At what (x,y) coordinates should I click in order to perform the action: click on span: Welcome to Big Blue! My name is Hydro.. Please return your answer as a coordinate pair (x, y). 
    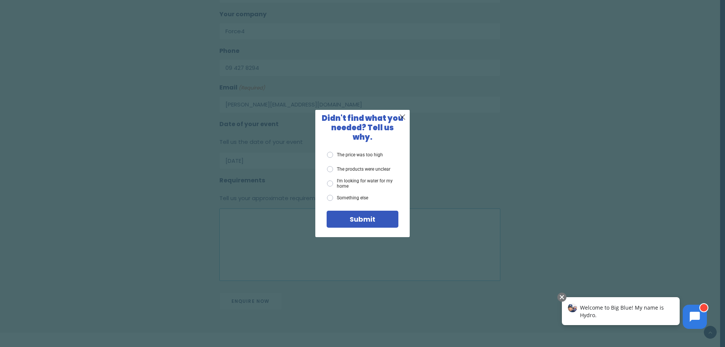
    Looking at the image, I should click on (68, 20).